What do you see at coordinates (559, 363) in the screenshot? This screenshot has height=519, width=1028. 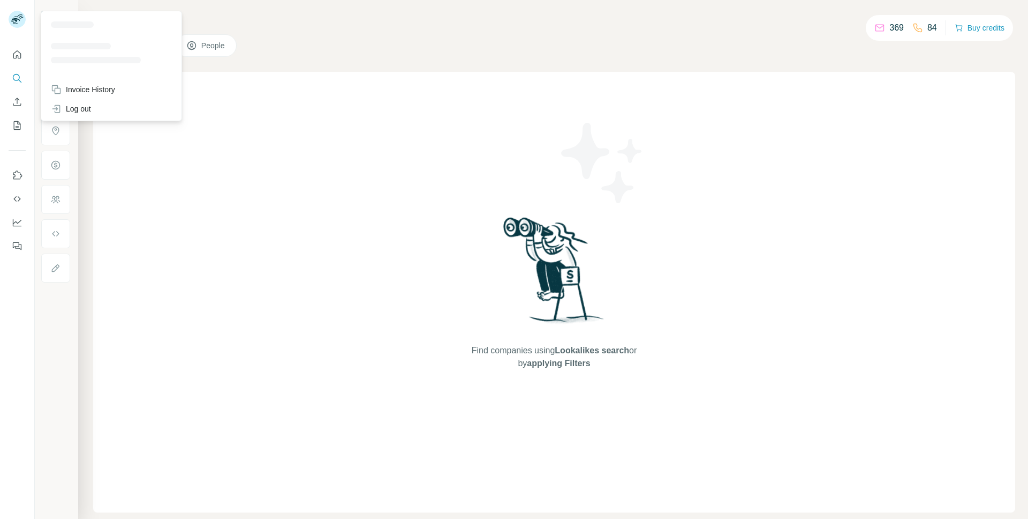 I see `span: applying Filters` at bounding box center [559, 363].